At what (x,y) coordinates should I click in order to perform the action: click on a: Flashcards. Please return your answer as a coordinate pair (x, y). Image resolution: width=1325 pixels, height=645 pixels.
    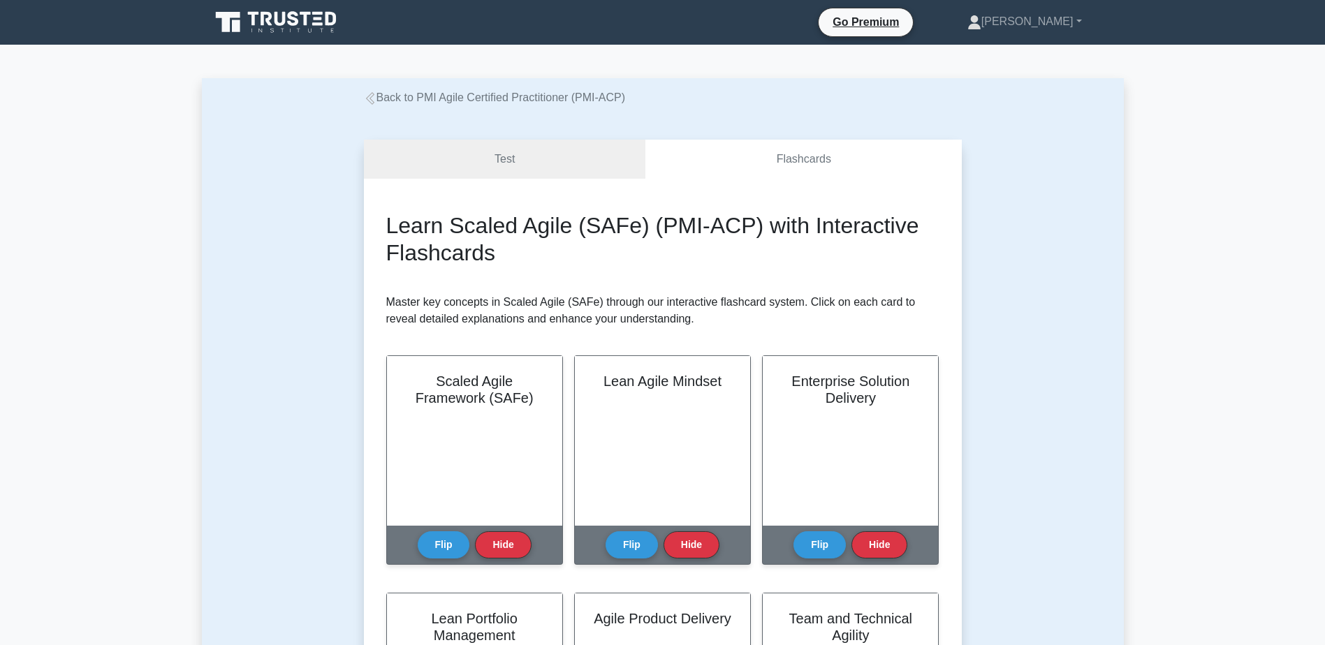
    Looking at the image, I should click on (803, 159).